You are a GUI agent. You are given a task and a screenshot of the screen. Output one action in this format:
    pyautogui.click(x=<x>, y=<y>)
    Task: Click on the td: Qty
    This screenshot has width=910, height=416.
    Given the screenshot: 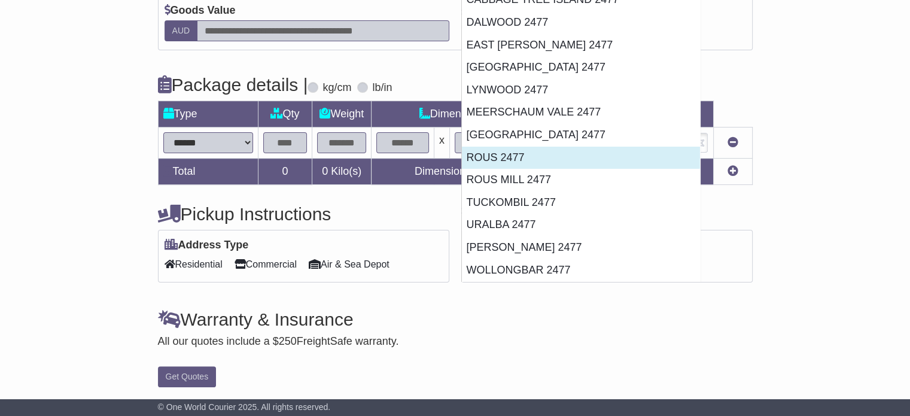 What is the action you would take?
    pyautogui.click(x=285, y=114)
    